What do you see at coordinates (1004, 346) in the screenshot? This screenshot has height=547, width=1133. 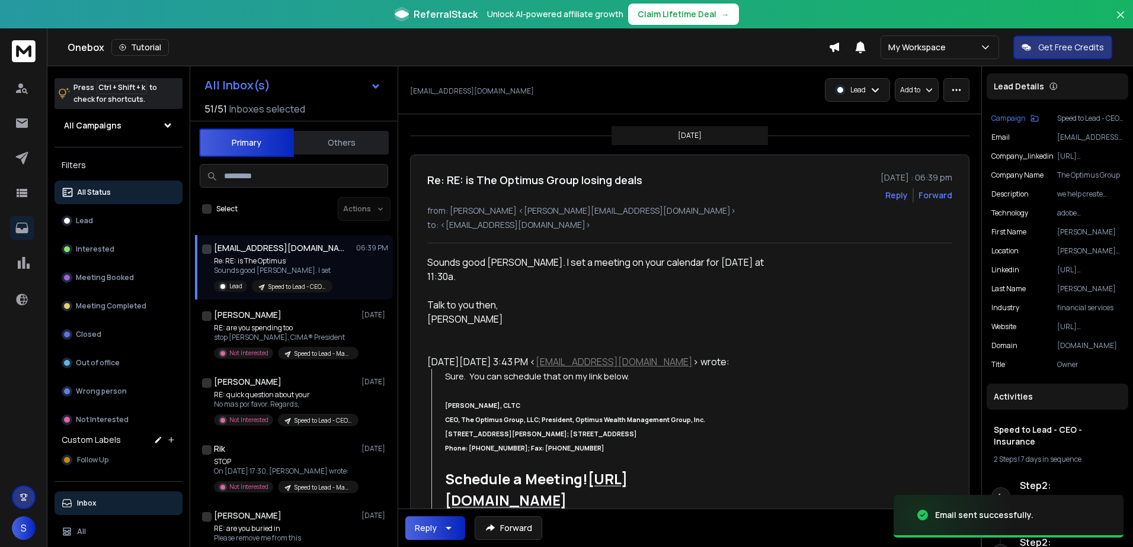 I see `p: Domain` at bounding box center [1004, 346].